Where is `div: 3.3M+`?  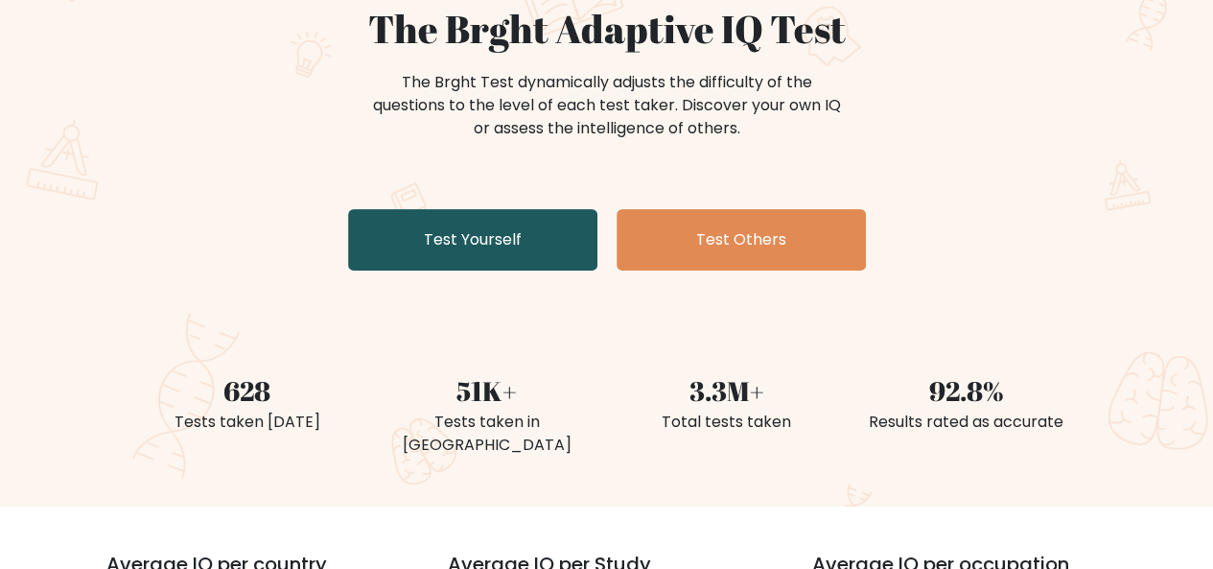 div: 3.3M+ is located at coordinates (727, 390).